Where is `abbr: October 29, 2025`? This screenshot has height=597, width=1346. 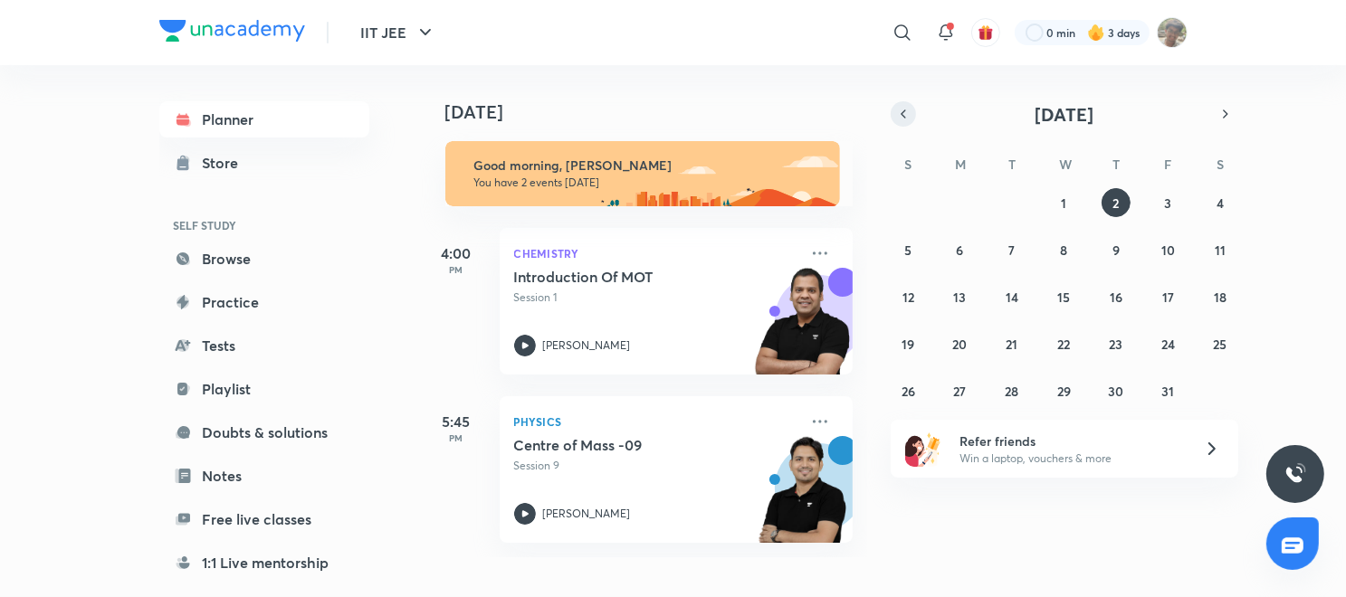
abbr: October 29, 2025 is located at coordinates (1064, 391).